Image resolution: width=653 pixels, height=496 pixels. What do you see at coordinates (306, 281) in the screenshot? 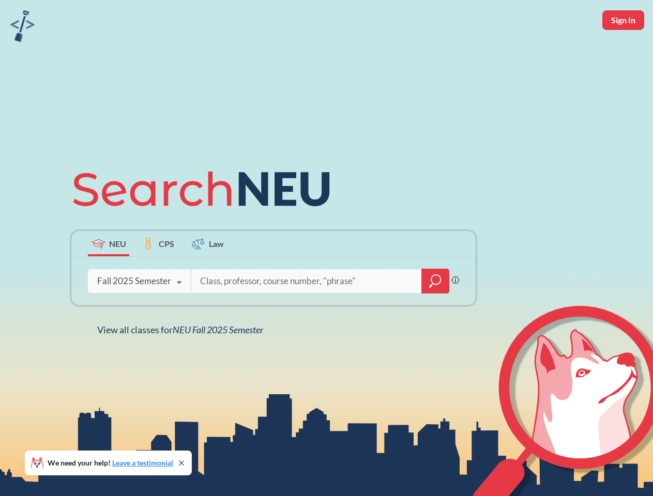
I see `input: Class, professor, course number, "phrase"` at bounding box center [306, 281].